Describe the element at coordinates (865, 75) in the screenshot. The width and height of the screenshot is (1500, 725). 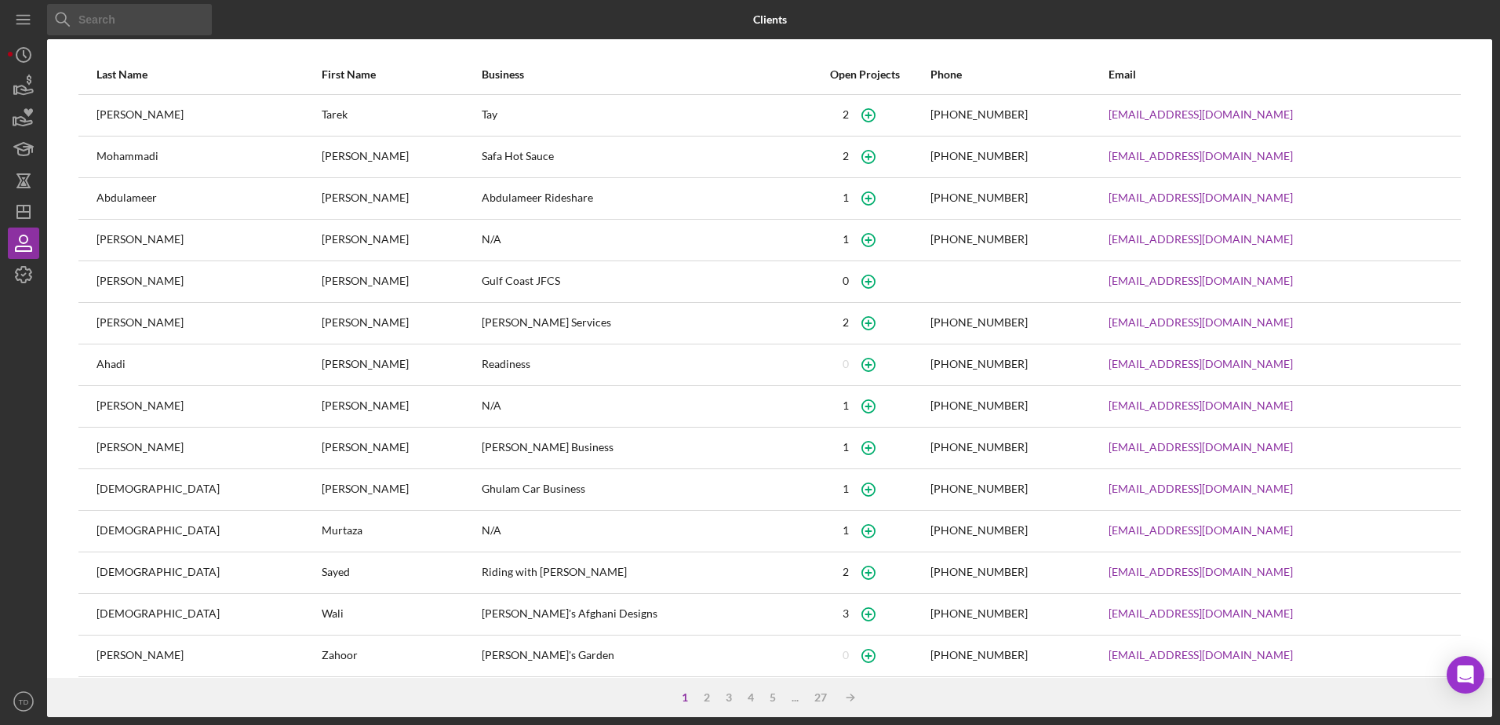
I see `div: Open Projects` at that location.